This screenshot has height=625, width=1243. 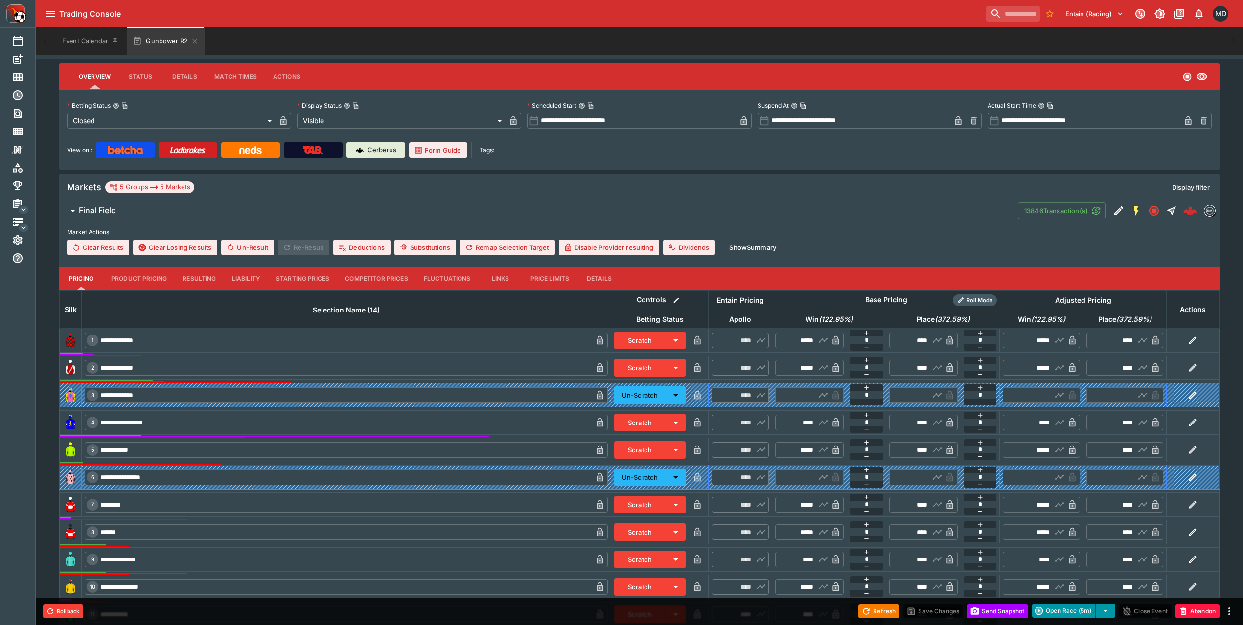 I want to click on span: excl. Emergencies (122.95%), so click(x=1041, y=319).